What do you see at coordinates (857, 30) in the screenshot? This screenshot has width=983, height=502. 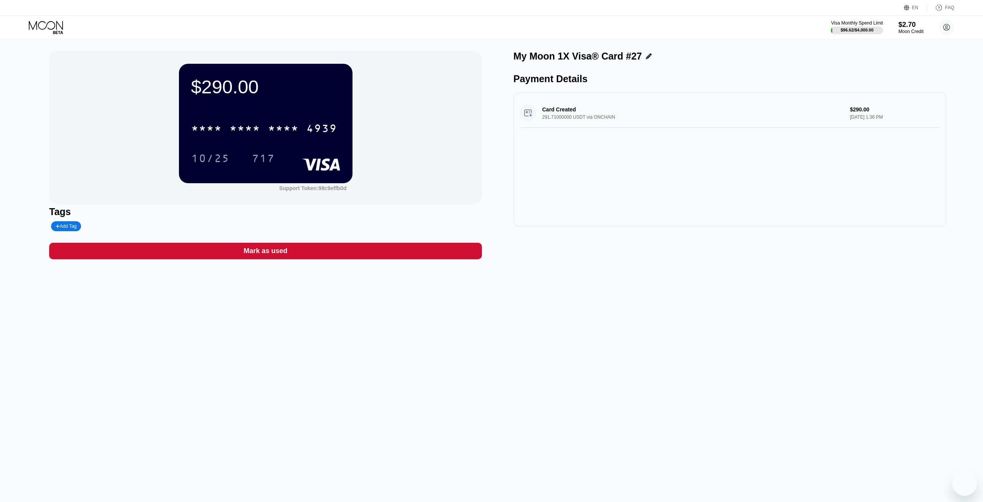 I see `div: $96.62 / $4,000.00` at bounding box center [857, 30].